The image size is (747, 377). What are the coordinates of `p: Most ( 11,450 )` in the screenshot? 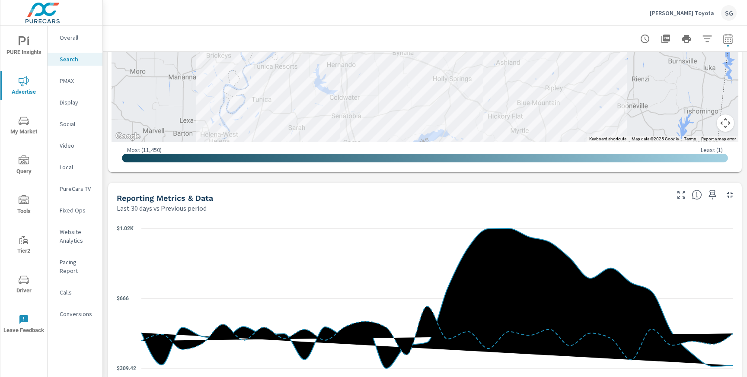 It's located at (144, 150).